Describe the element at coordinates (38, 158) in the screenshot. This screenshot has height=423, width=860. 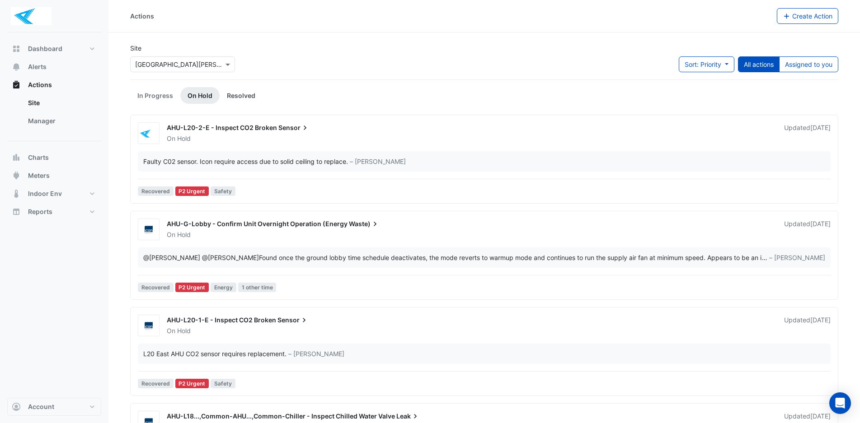
I see `span: Charts` at that location.